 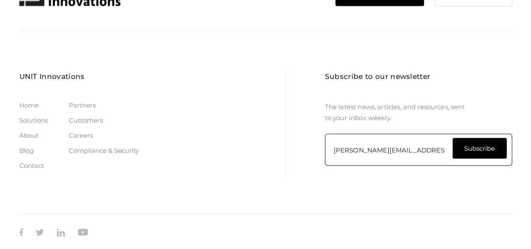 I want to click on p: The latest news, articles, and resources, sent to your inbox weekly., so click(x=398, y=112).